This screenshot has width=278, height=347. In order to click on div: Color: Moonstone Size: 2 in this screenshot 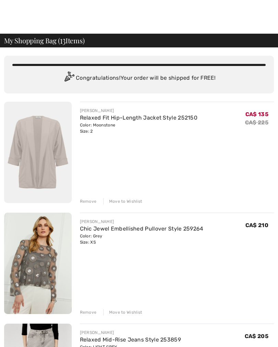, I will do `click(139, 128)`.